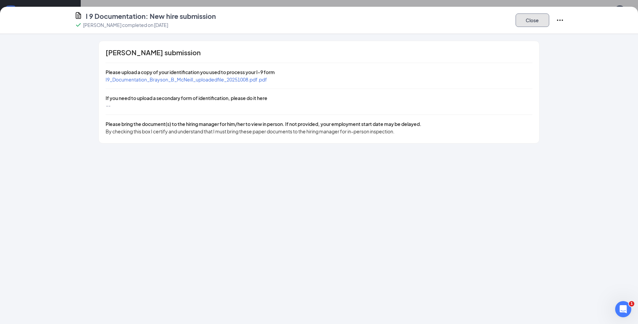 Image resolution: width=638 pixels, height=324 pixels. What do you see at coordinates (533, 20) in the screenshot?
I see `button: Close` at bounding box center [533, 20].